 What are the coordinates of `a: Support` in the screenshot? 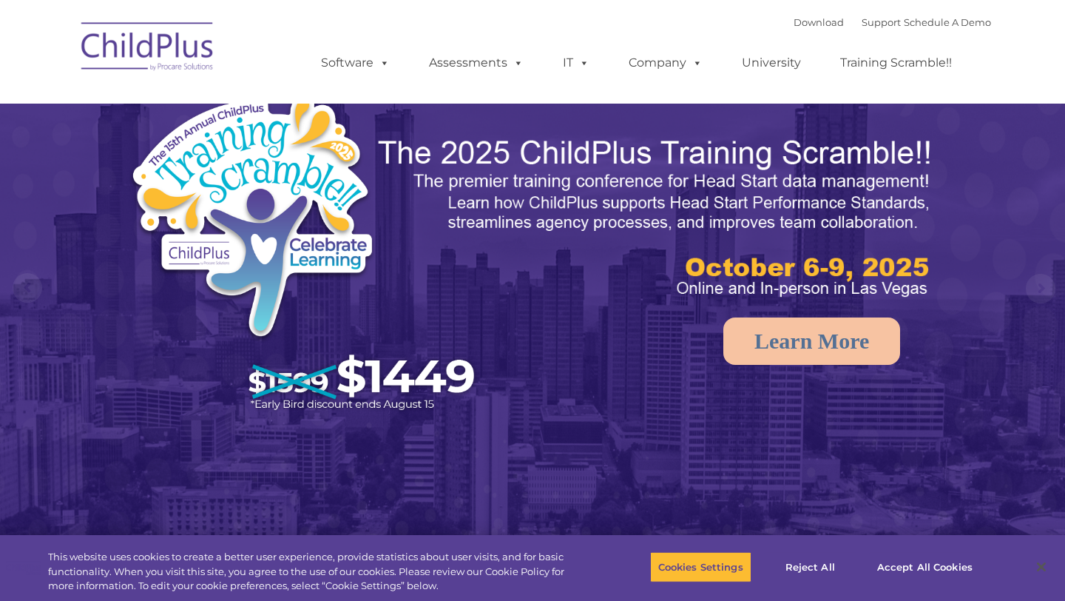 It's located at (881, 22).